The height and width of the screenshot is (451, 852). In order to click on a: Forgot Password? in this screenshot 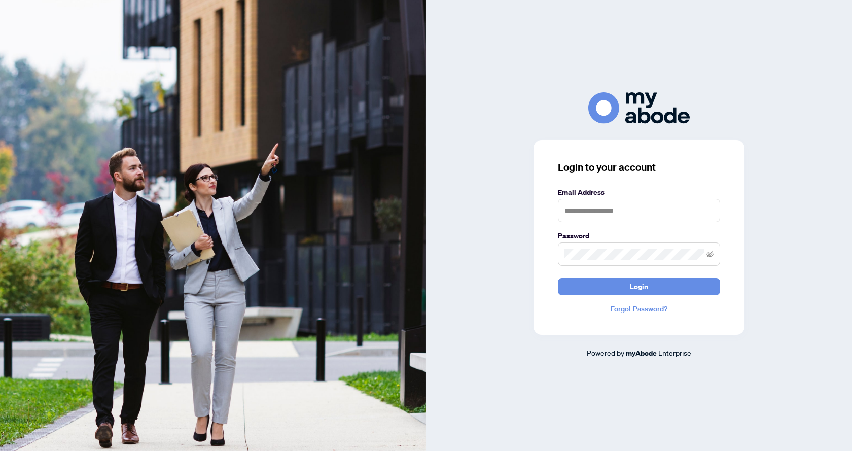, I will do `click(639, 309)`.